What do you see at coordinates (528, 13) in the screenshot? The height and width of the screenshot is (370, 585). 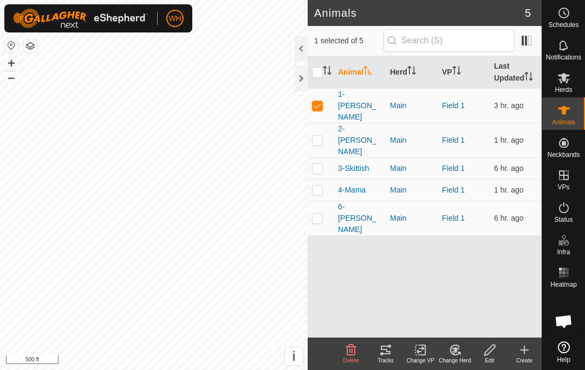 I see `span: 5` at bounding box center [528, 13].